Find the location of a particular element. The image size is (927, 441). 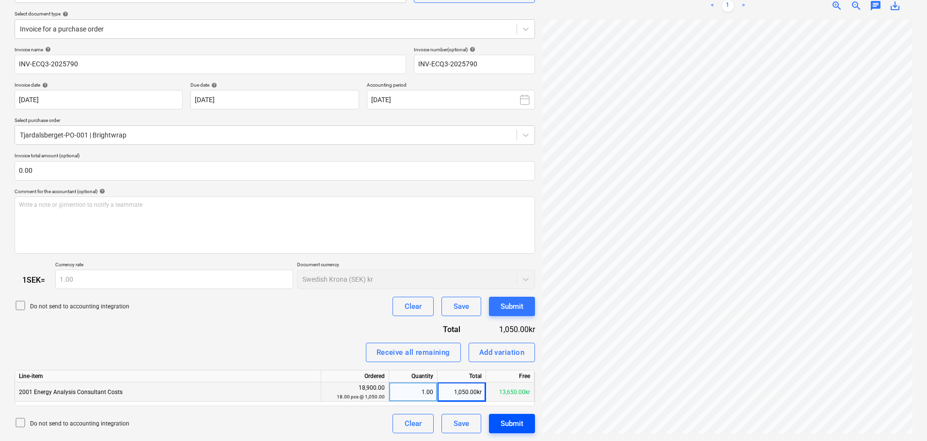

div: 1 SEK = is located at coordinates (35, 280).